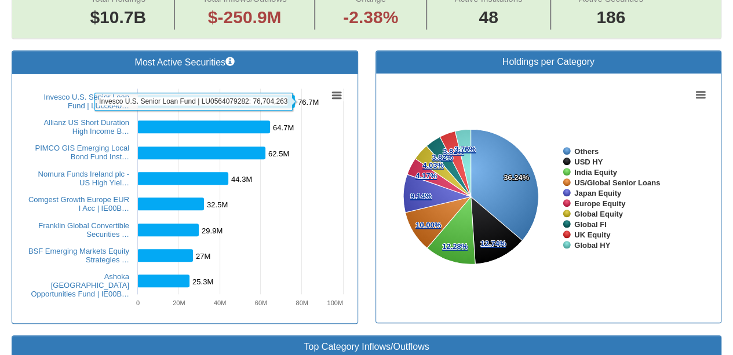 The image size is (733, 355). Describe the element at coordinates (138, 303) in the screenshot. I see `text: 0` at that location.